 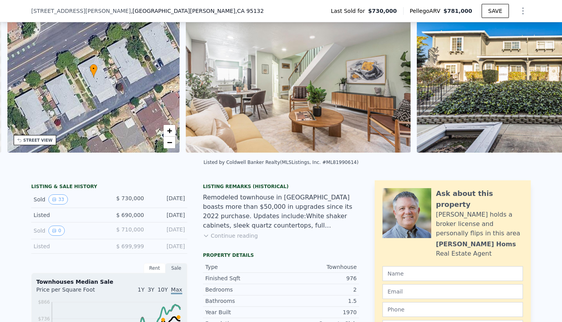 I want to click on span: 3Y, so click(x=151, y=289).